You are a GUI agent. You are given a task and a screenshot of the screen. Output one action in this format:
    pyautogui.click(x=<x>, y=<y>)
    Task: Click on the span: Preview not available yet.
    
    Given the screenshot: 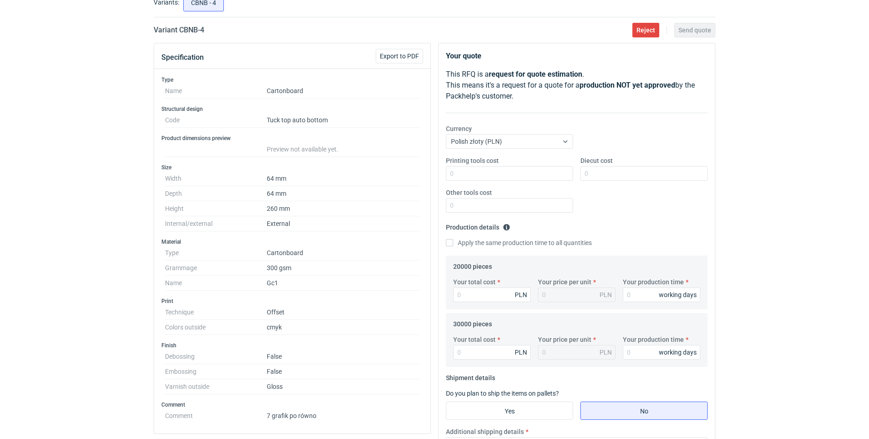 What is the action you would take?
    pyautogui.click(x=302, y=149)
    